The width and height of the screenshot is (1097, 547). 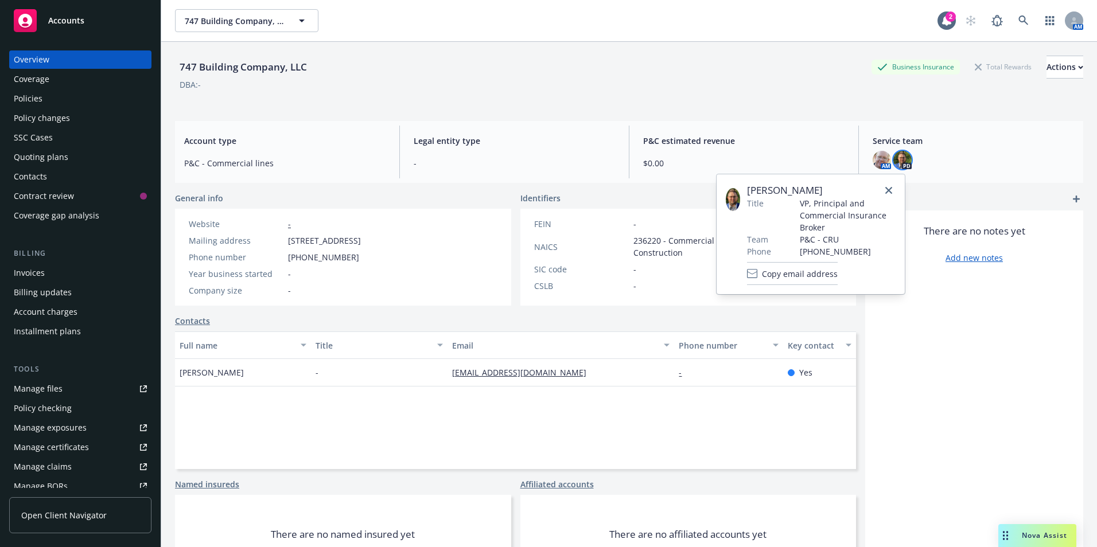 I want to click on span: Yes, so click(x=805, y=372).